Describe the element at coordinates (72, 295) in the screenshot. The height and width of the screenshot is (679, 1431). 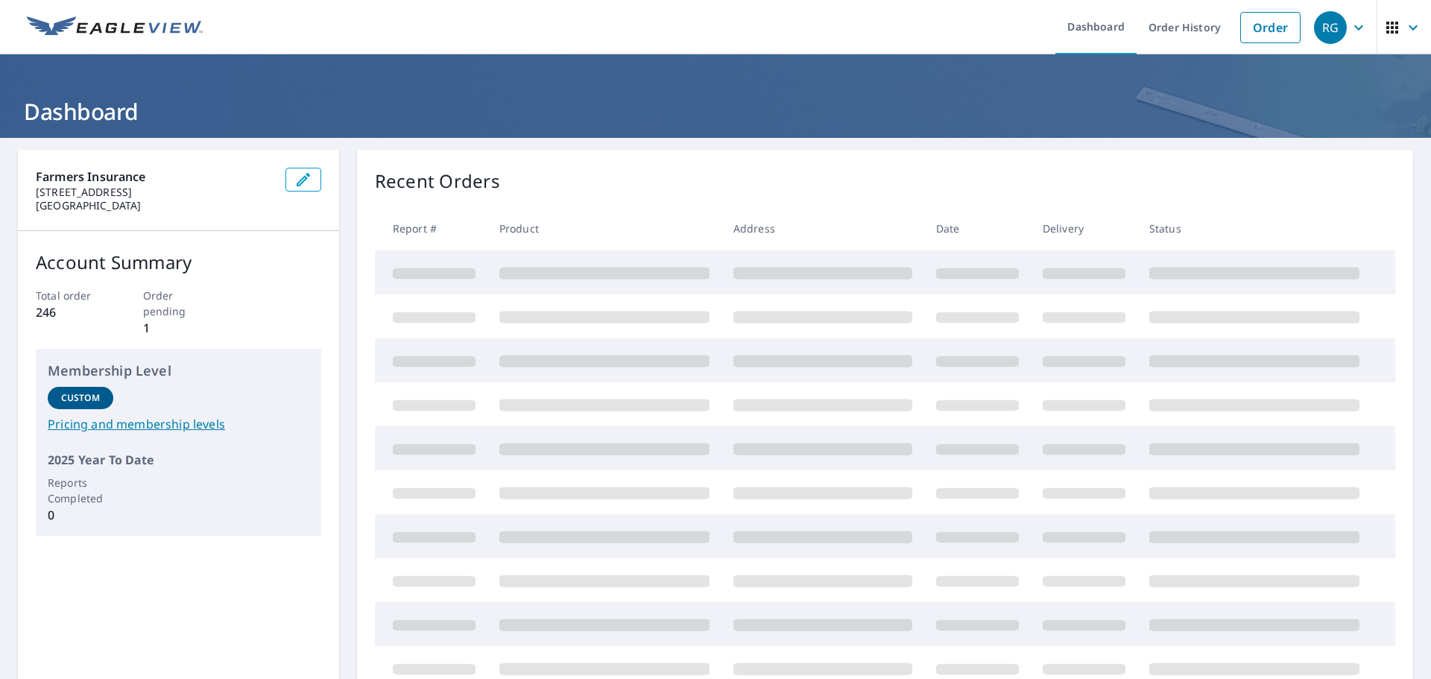
I see `p: Total order` at that location.